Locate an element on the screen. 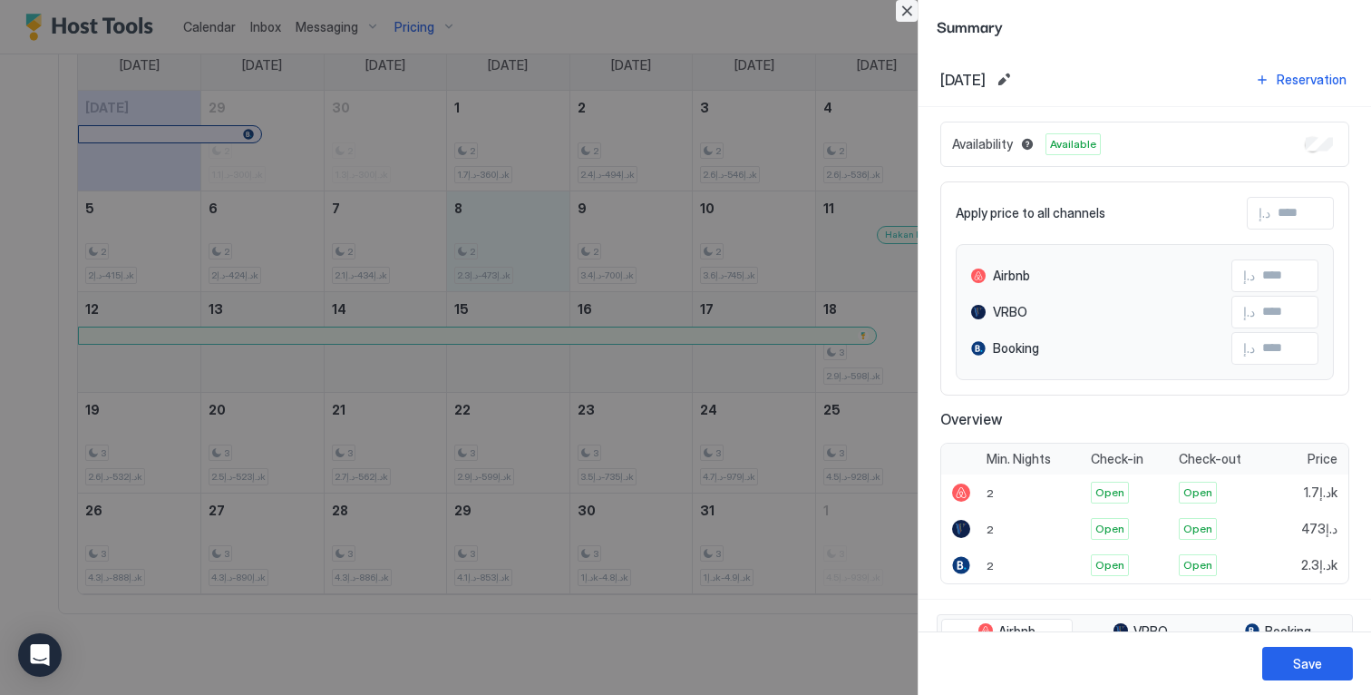 Image resolution: width=1371 pixels, height=695 pixels. span: Min. Nights is located at coordinates (1018, 459).